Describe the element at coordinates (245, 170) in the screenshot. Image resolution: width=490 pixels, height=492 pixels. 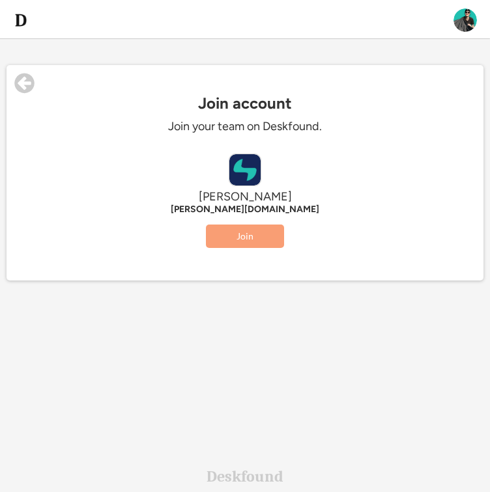
I see `img: ostrom.de` at that location.